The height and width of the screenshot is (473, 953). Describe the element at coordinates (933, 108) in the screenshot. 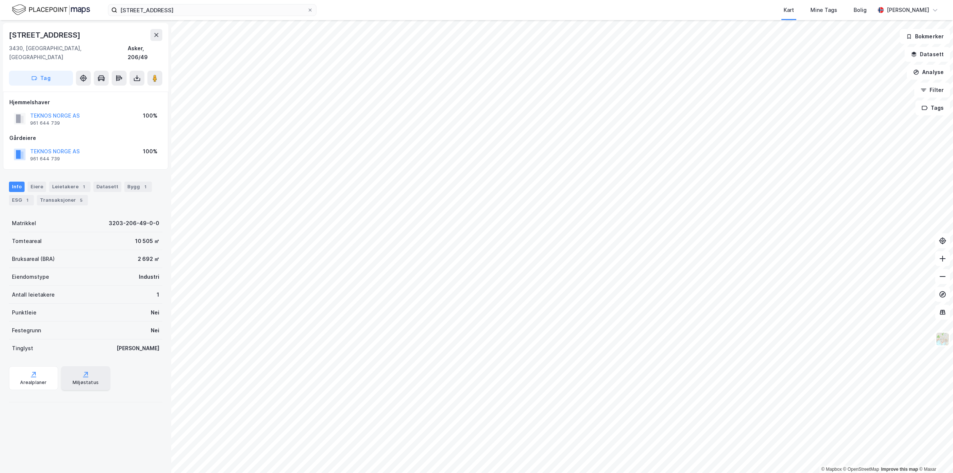

I see `button: Tags` at that location.